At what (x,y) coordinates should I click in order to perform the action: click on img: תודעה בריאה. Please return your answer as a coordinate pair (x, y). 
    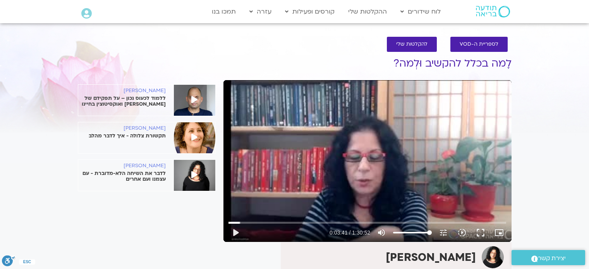
    Looking at the image, I should click on (493, 12).